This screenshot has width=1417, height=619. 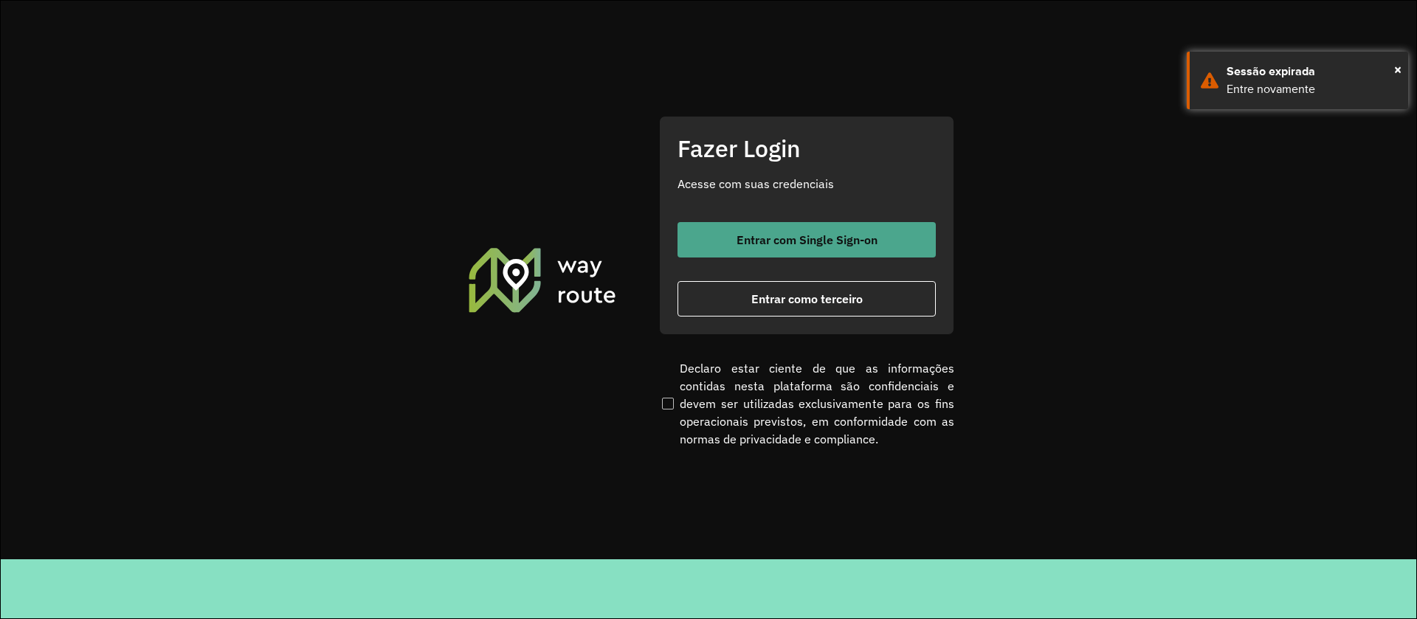 What do you see at coordinates (1311, 72) in the screenshot?
I see `div: Sessão expirada` at bounding box center [1311, 72].